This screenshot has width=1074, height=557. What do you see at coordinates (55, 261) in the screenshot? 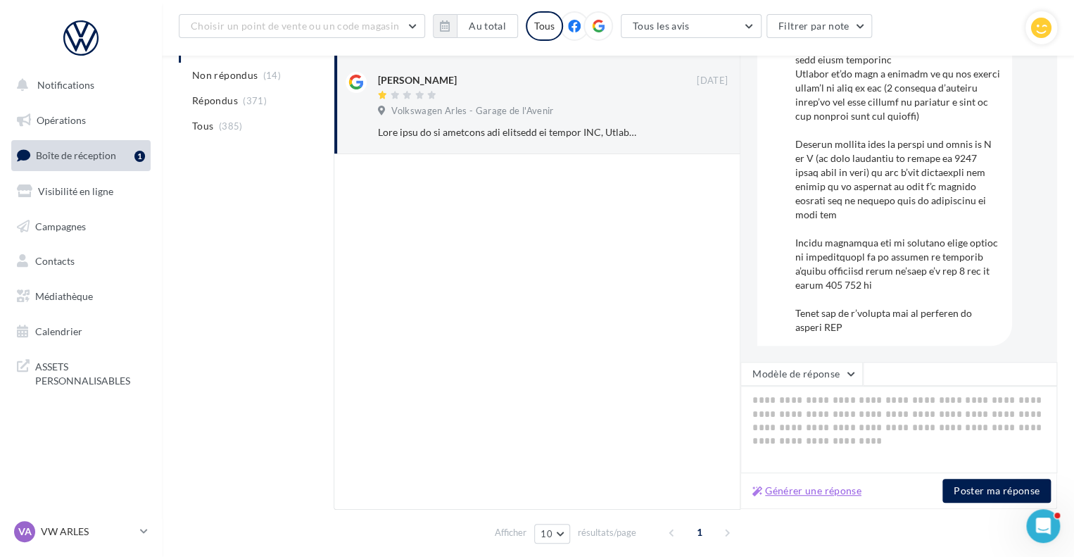
I see `span: Contacts` at bounding box center [55, 261].